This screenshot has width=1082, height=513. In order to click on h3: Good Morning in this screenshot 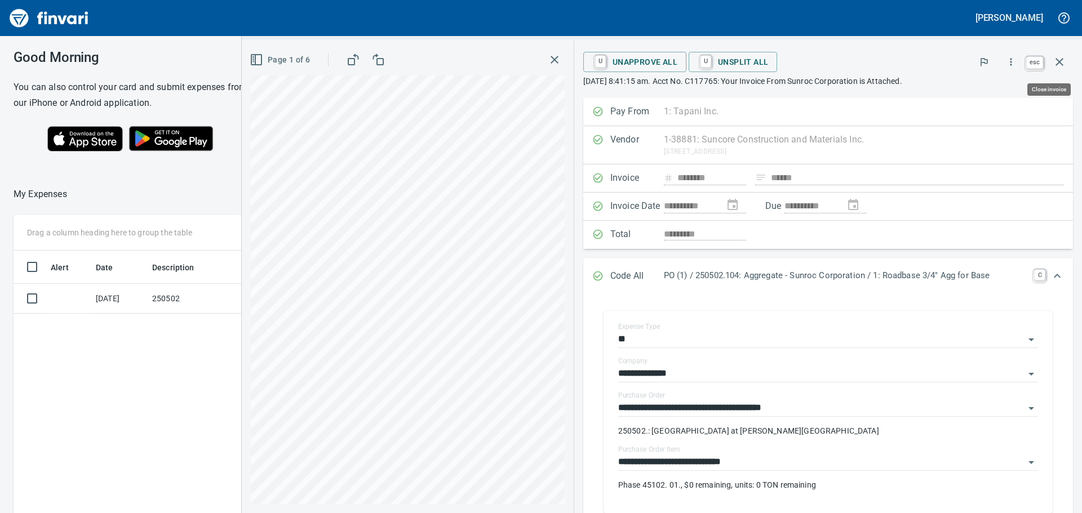, I will do `click(133, 57)`.